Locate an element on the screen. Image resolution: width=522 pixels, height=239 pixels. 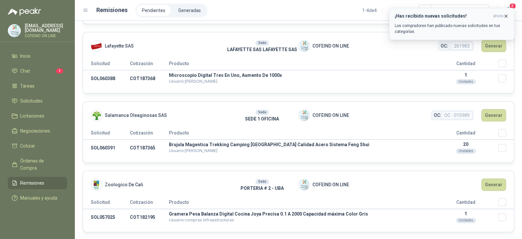
span: Tareas is located at coordinates (27, 86).